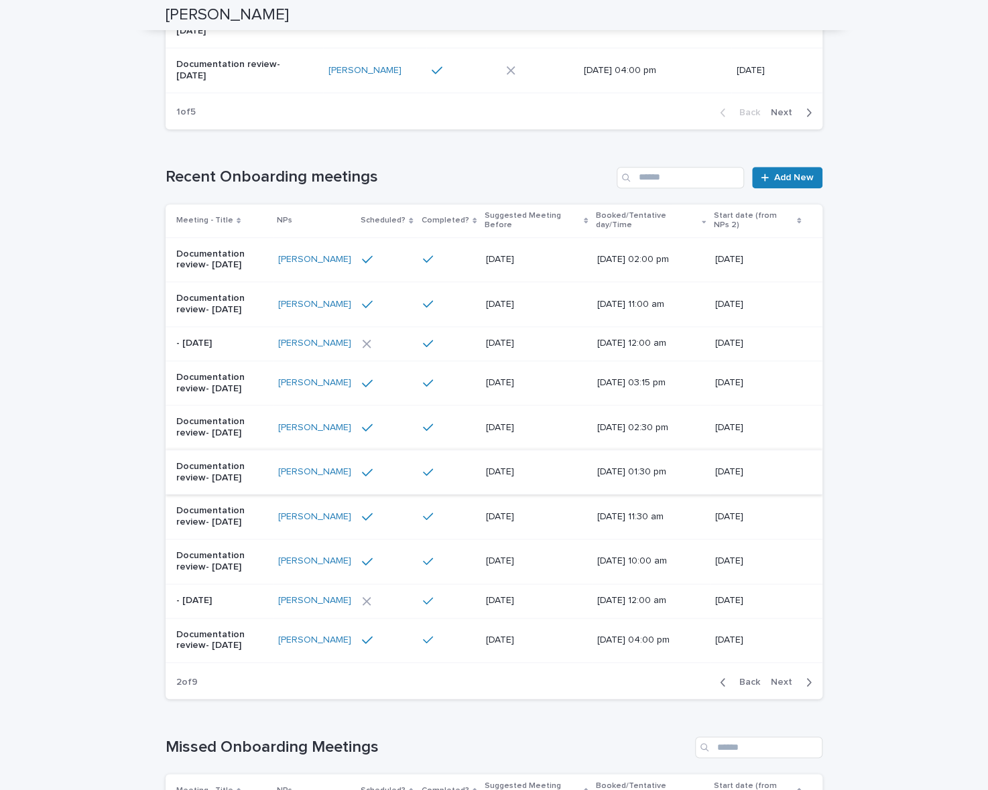 The image size is (988, 790). Describe the element at coordinates (383, 220) in the screenshot. I see `p: Scheduled?` at that location.